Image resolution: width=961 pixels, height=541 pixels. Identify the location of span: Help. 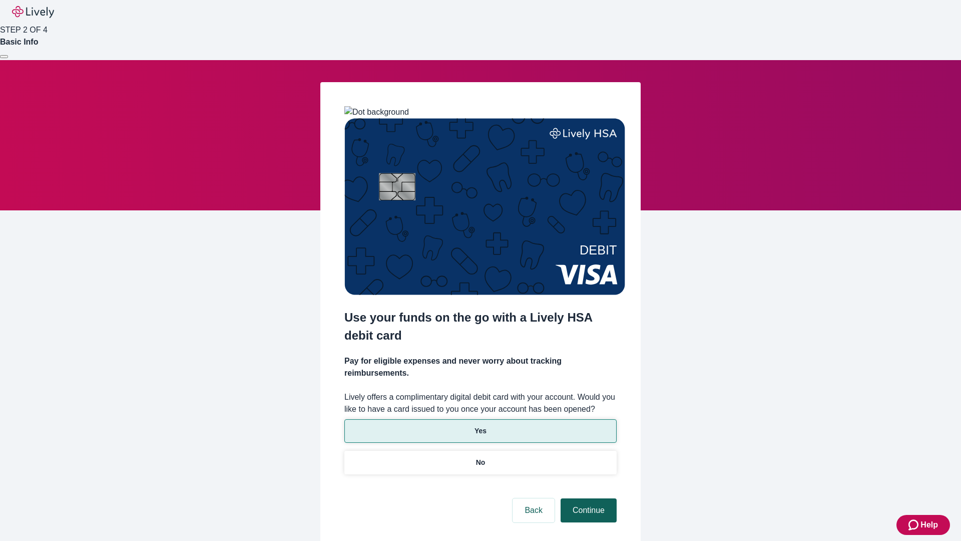
(929, 525).